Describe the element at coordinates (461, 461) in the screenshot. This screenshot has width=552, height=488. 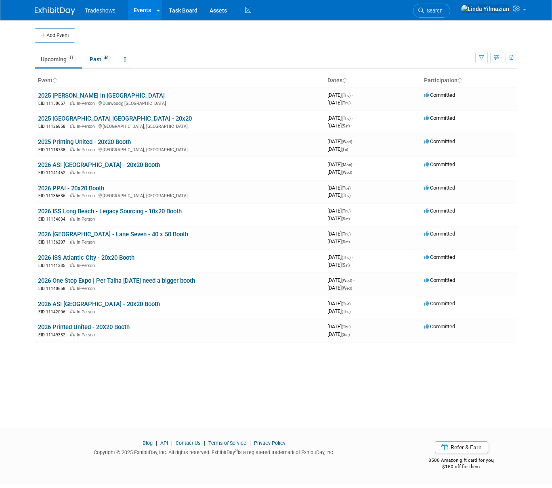
I see `div: $500 Amazon gift card for you,` at that location.